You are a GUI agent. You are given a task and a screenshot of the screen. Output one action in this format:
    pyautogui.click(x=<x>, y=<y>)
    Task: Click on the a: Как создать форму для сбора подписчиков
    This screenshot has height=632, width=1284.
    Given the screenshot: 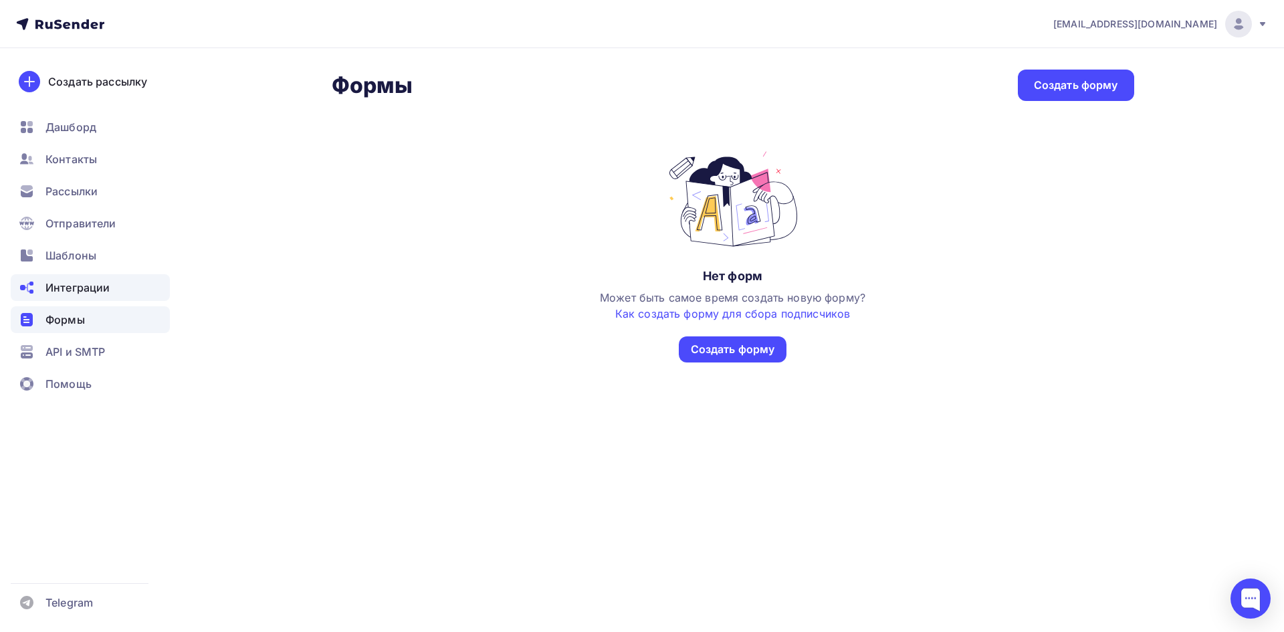 What is the action you would take?
    pyautogui.click(x=732, y=314)
    